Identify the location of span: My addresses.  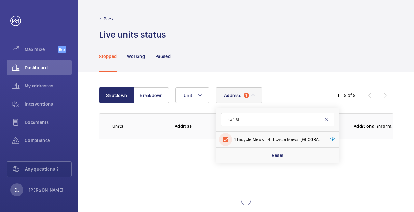
(48, 86).